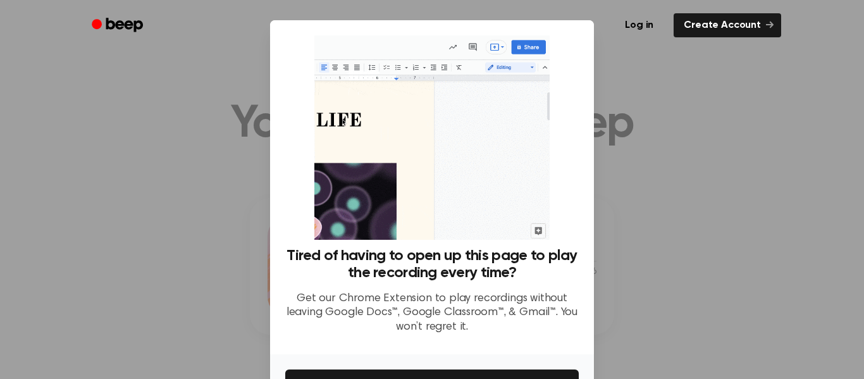 Image resolution: width=864 pixels, height=379 pixels. I want to click on h3: Tired of having to open up this page to play the recording every time?, so click(432, 264).